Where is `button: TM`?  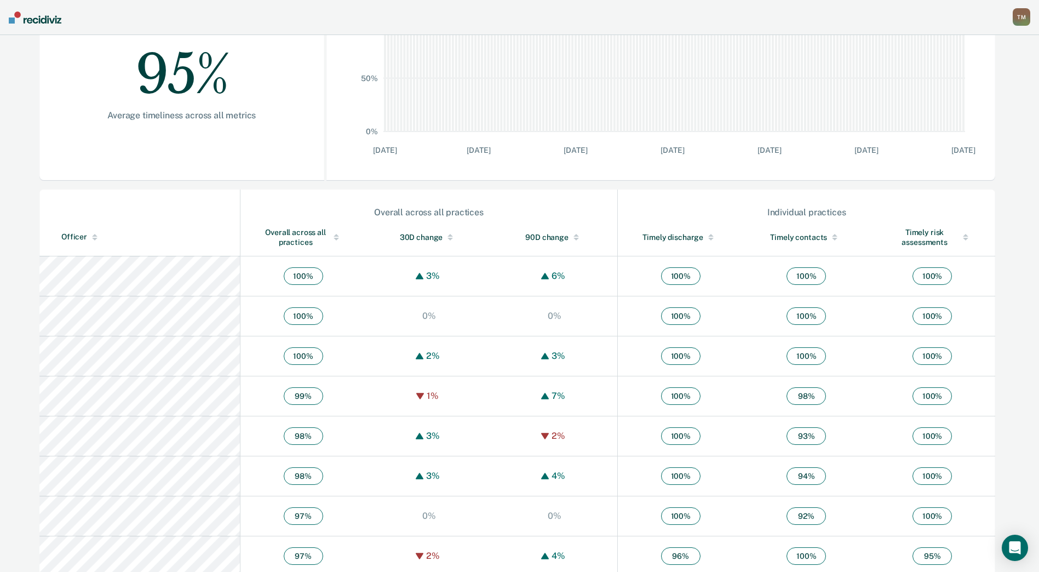
button: TM is located at coordinates (1022, 17).